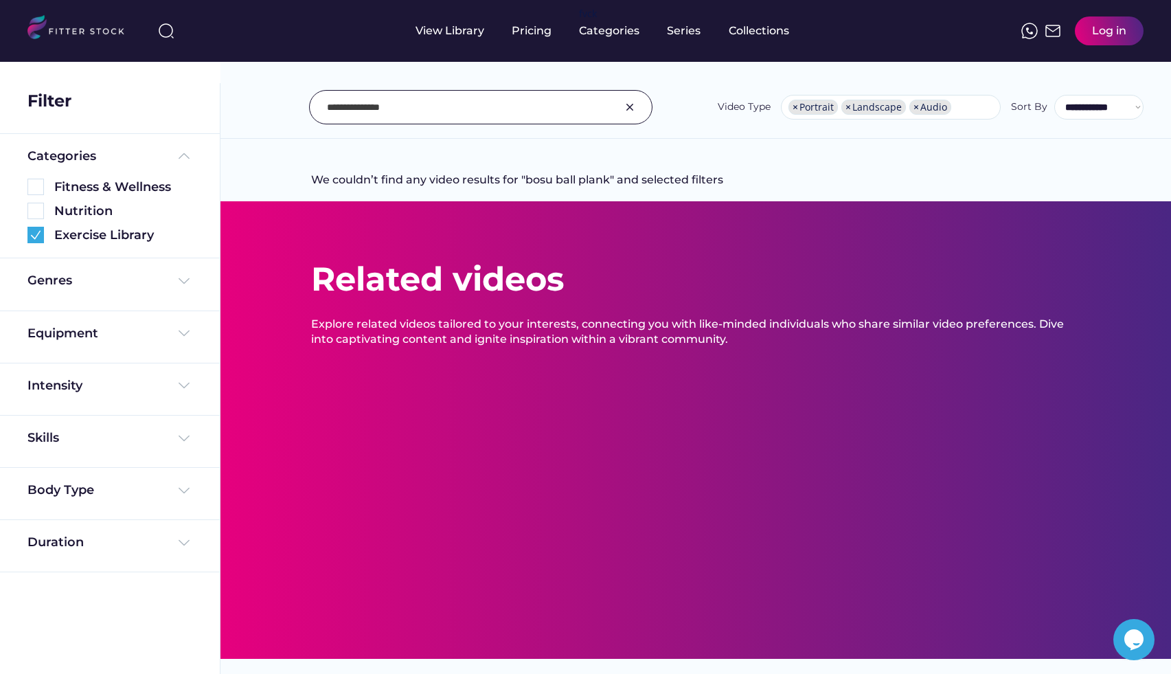  What do you see at coordinates (1109, 31) in the screenshot?
I see `div: Log in` at bounding box center [1109, 31].